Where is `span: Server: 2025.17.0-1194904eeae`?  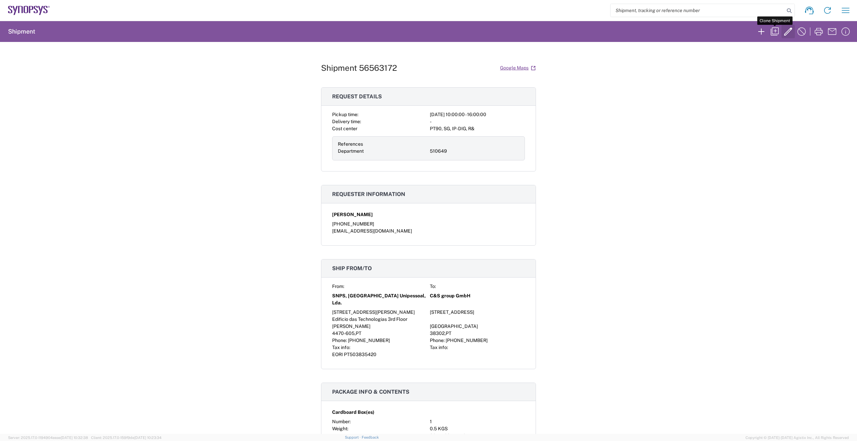 span: Server: 2025.17.0-1194904eeae is located at coordinates (48, 438).